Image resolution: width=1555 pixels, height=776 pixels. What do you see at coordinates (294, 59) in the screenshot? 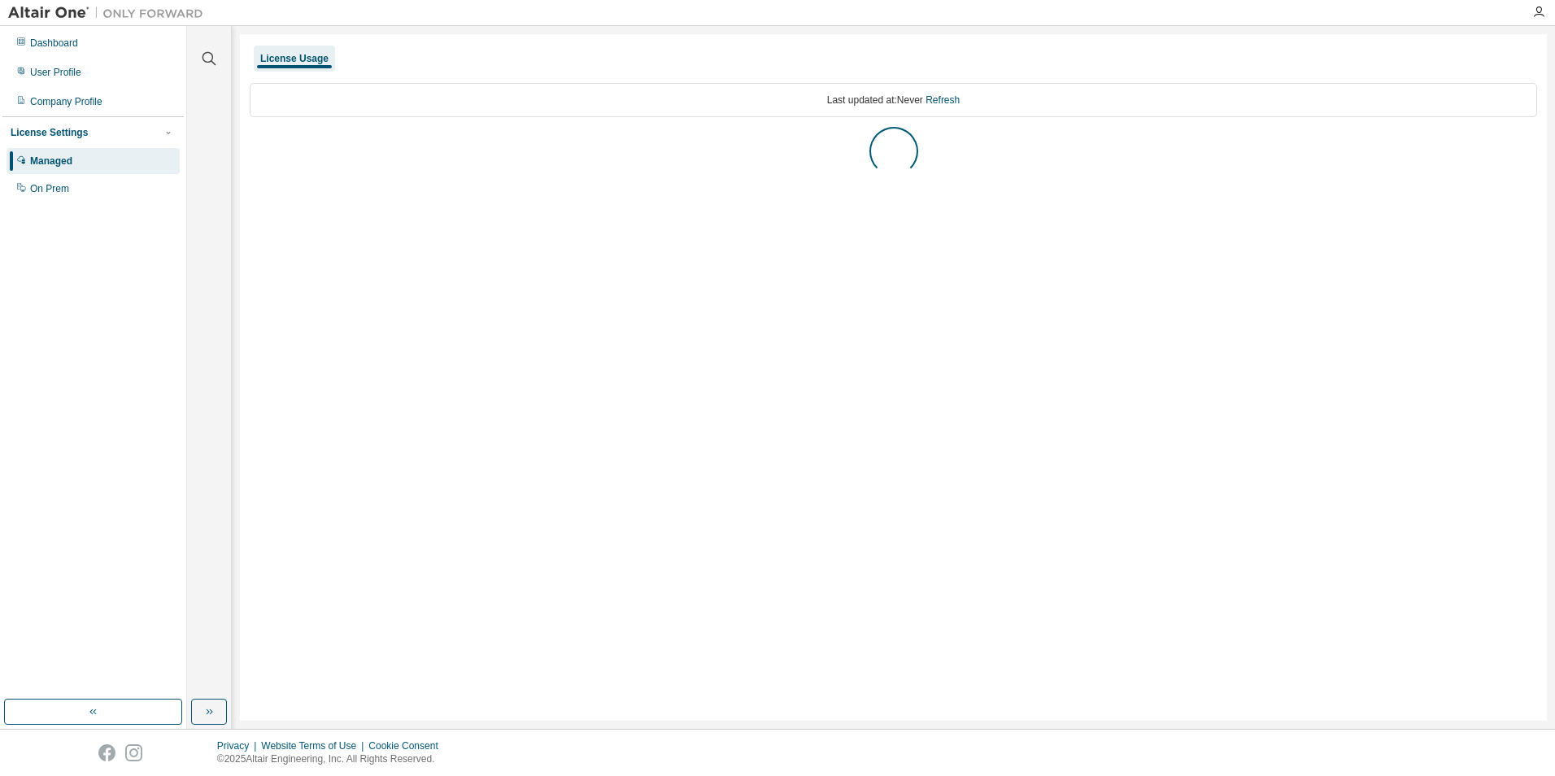
I see `div: License Usage` at bounding box center [294, 59].